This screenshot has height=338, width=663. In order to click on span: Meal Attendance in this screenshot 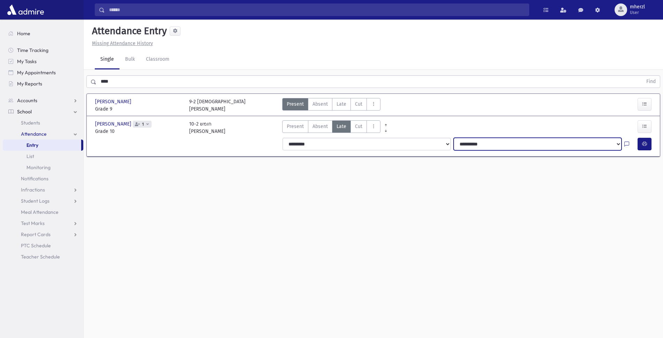, I will do `click(40, 212)`.